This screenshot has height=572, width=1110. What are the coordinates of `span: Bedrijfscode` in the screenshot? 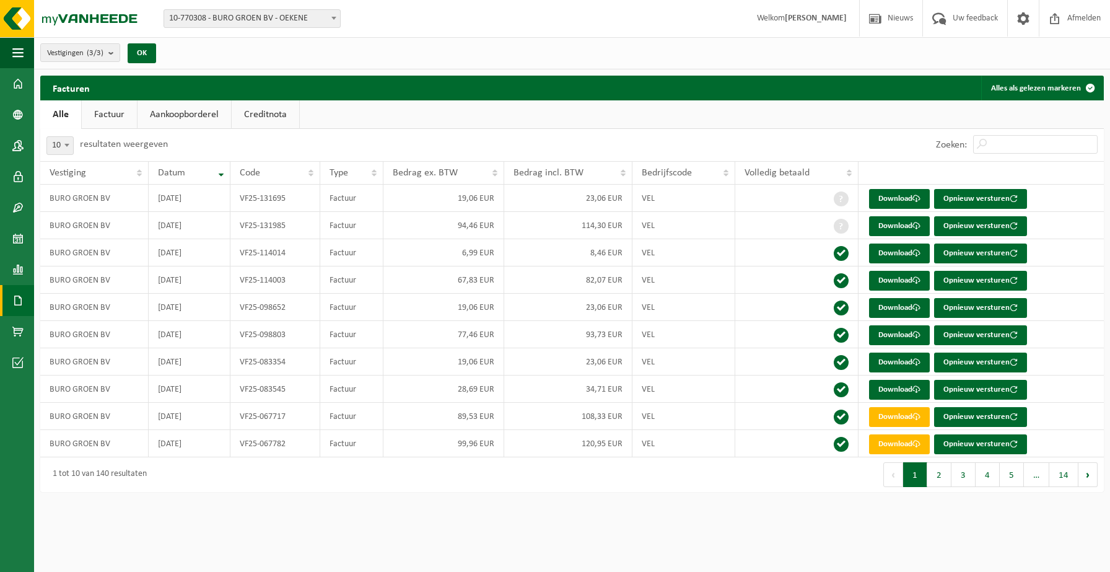 It's located at (666, 173).